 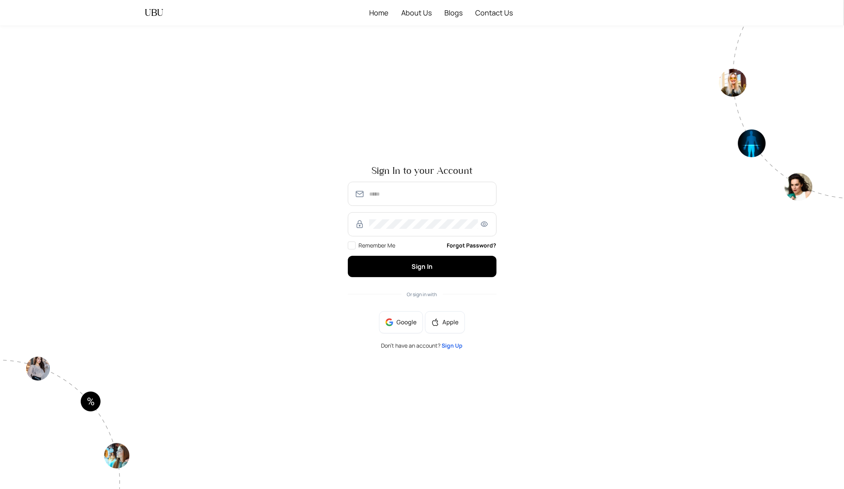 What do you see at coordinates (390, 322) in the screenshot?
I see `img: google-BnAmSPDJ.png` at bounding box center [390, 322].